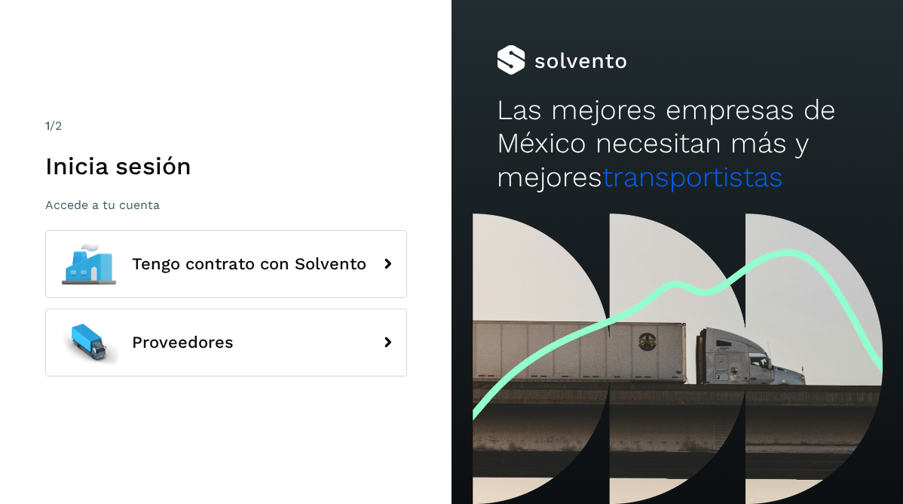 This screenshot has height=504, width=903. What do you see at coordinates (182, 342) in the screenshot?
I see `span: Proveedores` at bounding box center [182, 342].